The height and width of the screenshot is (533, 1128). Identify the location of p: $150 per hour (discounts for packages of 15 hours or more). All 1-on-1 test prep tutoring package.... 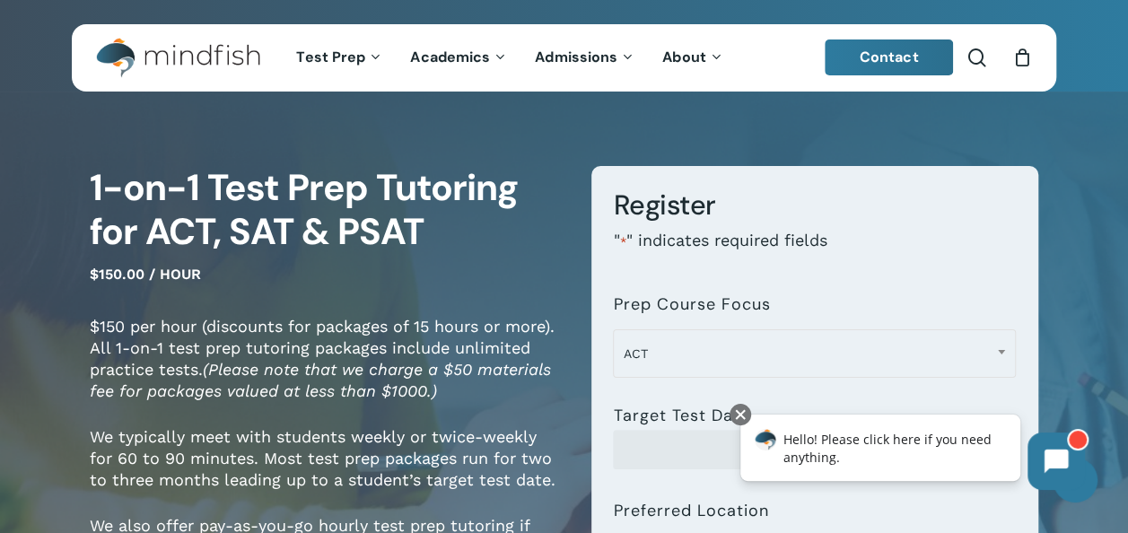
(327, 371).